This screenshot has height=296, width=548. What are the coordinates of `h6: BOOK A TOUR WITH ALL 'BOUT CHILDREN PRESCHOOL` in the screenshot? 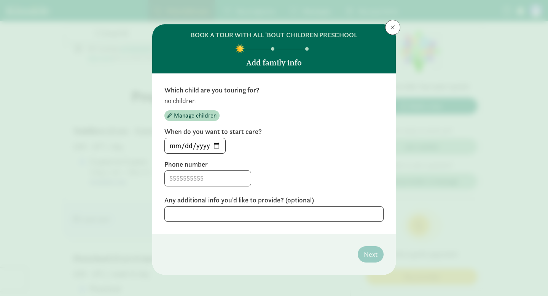 It's located at (274, 35).